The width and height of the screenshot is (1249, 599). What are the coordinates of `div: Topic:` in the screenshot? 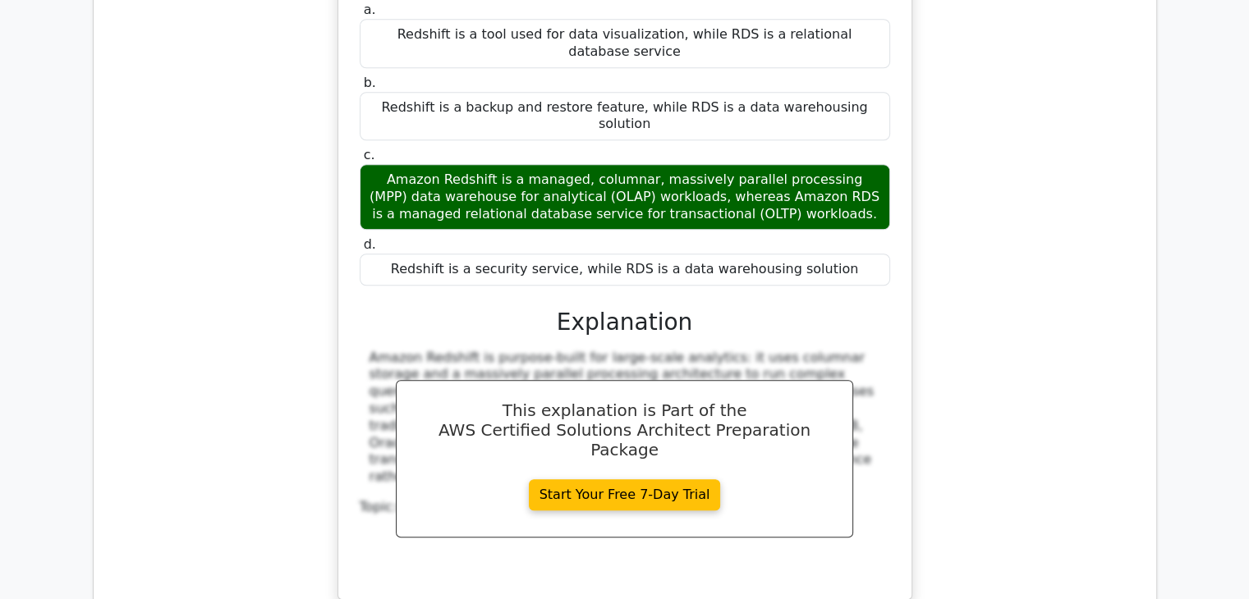 It's located at (625, 507).